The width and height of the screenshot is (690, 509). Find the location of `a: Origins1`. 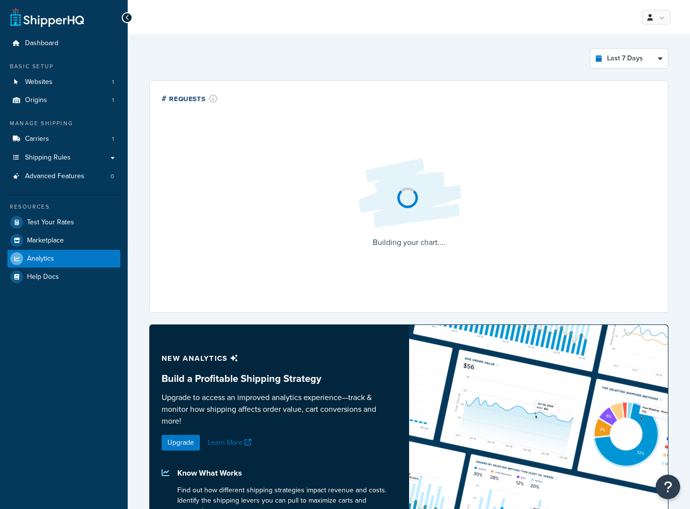

a: Origins1 is located at coordinates (64, 100).